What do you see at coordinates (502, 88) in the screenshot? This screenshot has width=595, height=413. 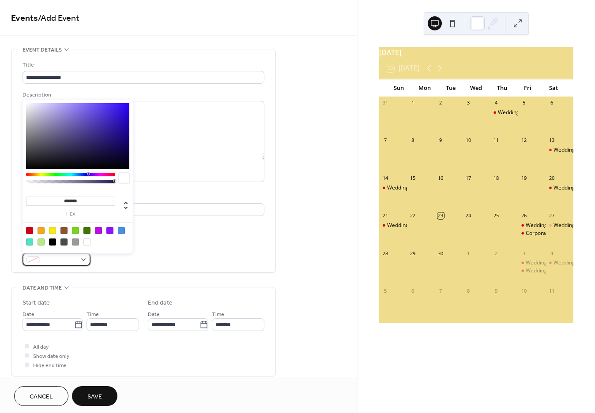 I see `div: Thu` at bounding box center [502, 88].